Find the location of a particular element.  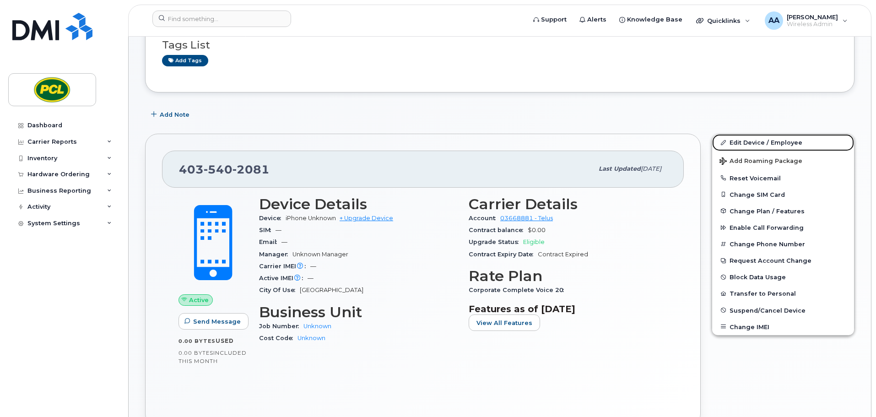

span: City Of Use is located at coordinates (279, 290).